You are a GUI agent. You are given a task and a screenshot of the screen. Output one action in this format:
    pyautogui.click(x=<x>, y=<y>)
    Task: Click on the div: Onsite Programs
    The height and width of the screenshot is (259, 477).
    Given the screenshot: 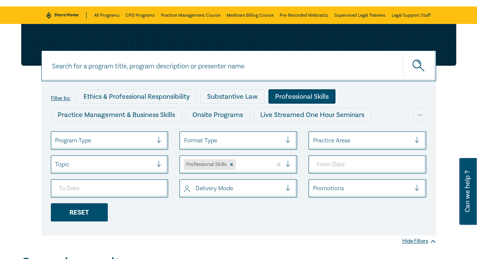 What is the action you would take?
    pyautogui.click(x=217, y=115)
    